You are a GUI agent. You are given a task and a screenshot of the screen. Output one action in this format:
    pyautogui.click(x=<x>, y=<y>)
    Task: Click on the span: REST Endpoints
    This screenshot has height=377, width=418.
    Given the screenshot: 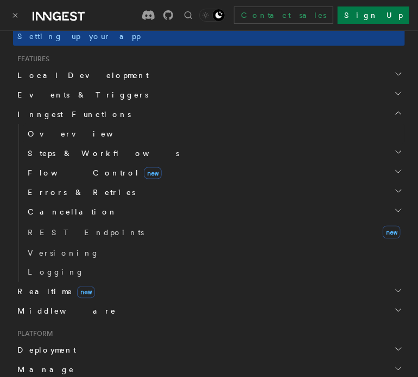 What is the action you would take?
    pyautogui.click(x=86, y=233)
    